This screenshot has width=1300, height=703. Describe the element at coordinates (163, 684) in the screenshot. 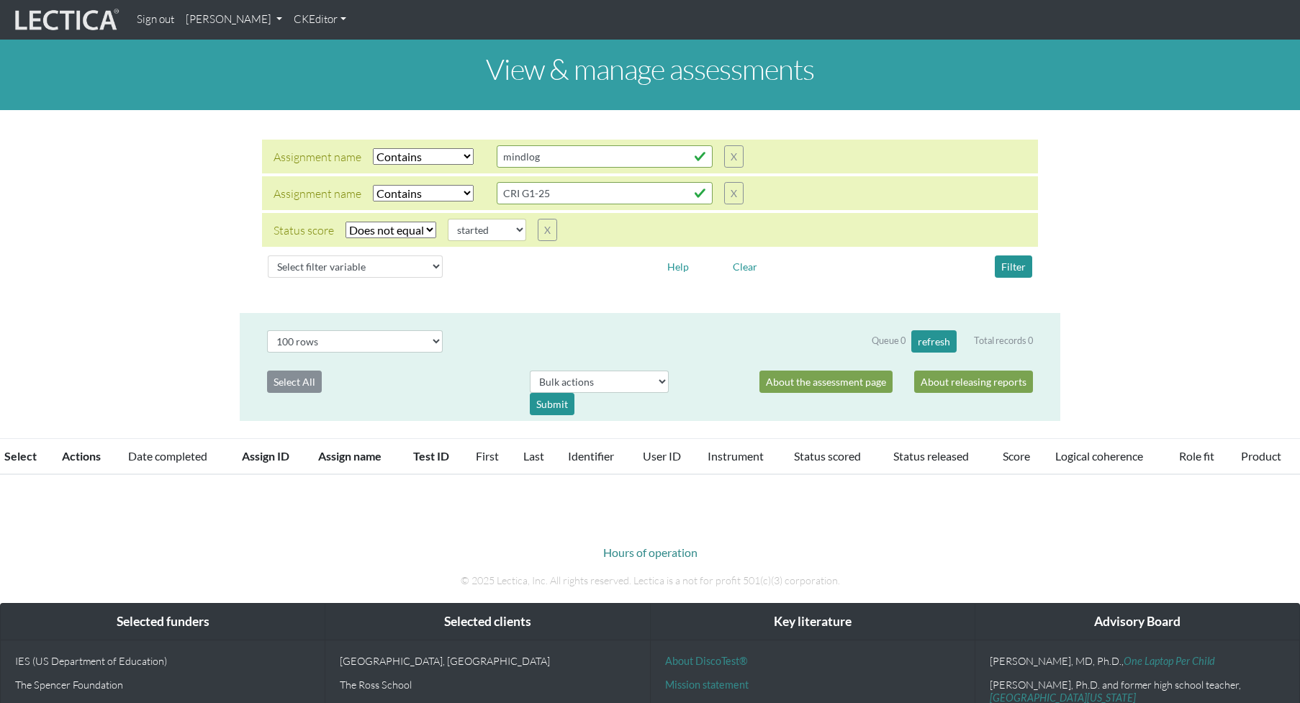

I see `p: The Spencer Foundation` at that location.